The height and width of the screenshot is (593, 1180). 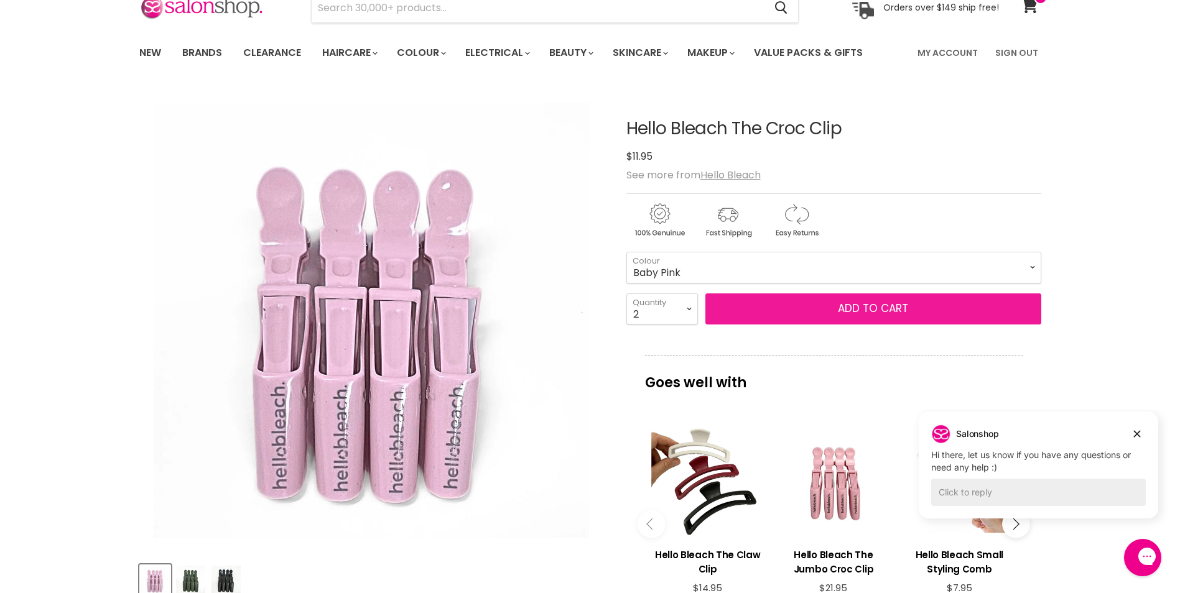 I want to click on nav: Main, so click(x=590, y=53).